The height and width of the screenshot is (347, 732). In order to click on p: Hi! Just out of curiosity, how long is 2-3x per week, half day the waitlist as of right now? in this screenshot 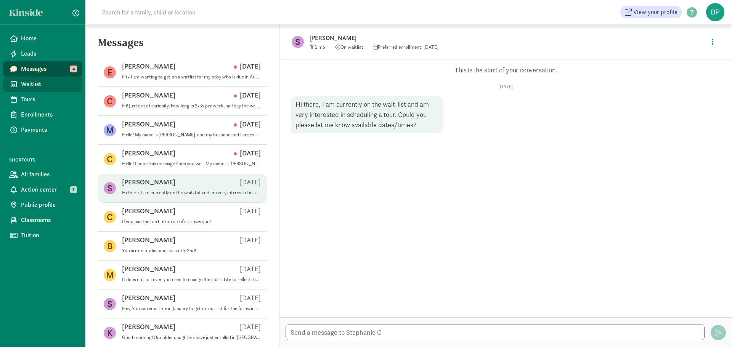, I will do `click(191, 106)`.